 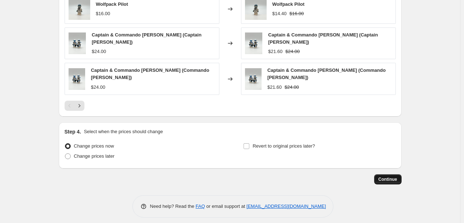 What do you see at coordinates (74, 106) in the screenshot?
I see `nav: Pagination` at bounding box center [74, 106].